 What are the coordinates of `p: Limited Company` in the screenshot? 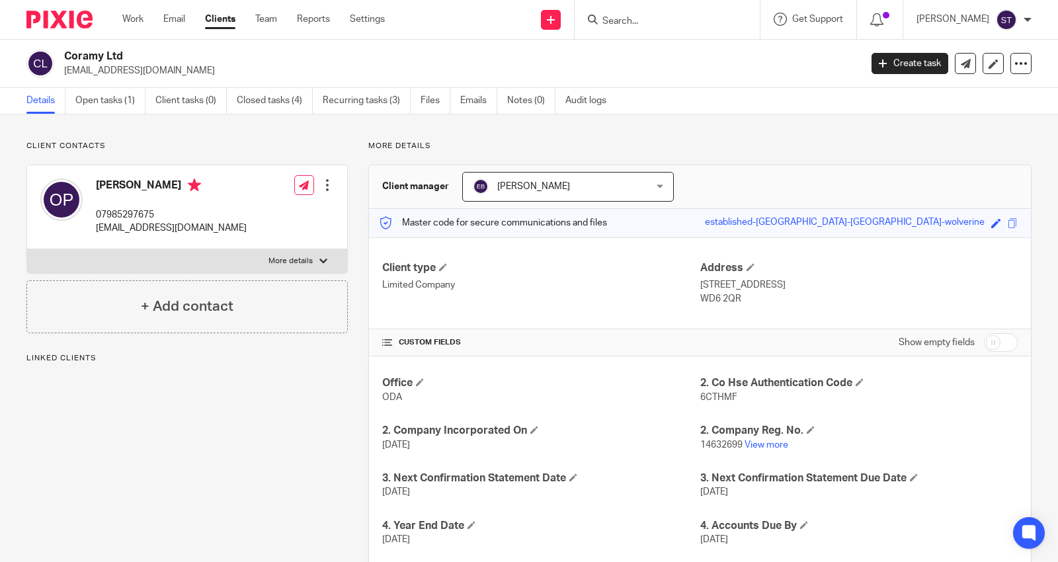 It's located at (541, 285).